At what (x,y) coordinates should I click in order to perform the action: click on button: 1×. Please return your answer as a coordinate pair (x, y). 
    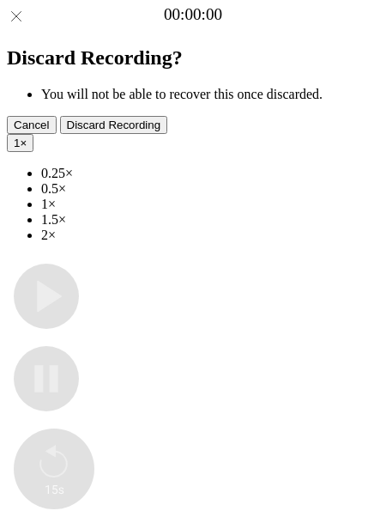
    Looking at the image, I should click on (20, 143).